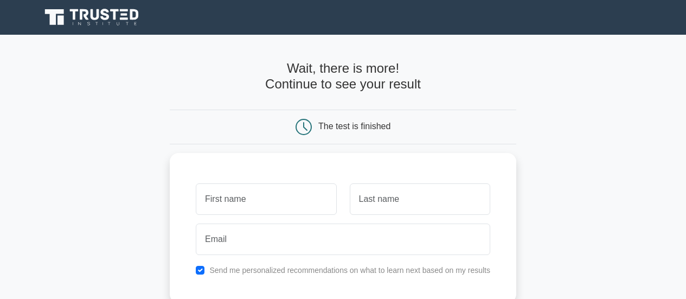 The width and height of the screenshot is (686, 299). I want to click on h4: Wait, there is more! Continue to see your result, so click(343, 76).